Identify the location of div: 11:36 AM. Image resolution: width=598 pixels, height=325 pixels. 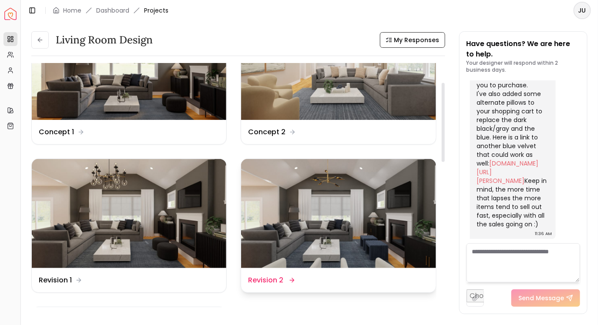
(543, 234).